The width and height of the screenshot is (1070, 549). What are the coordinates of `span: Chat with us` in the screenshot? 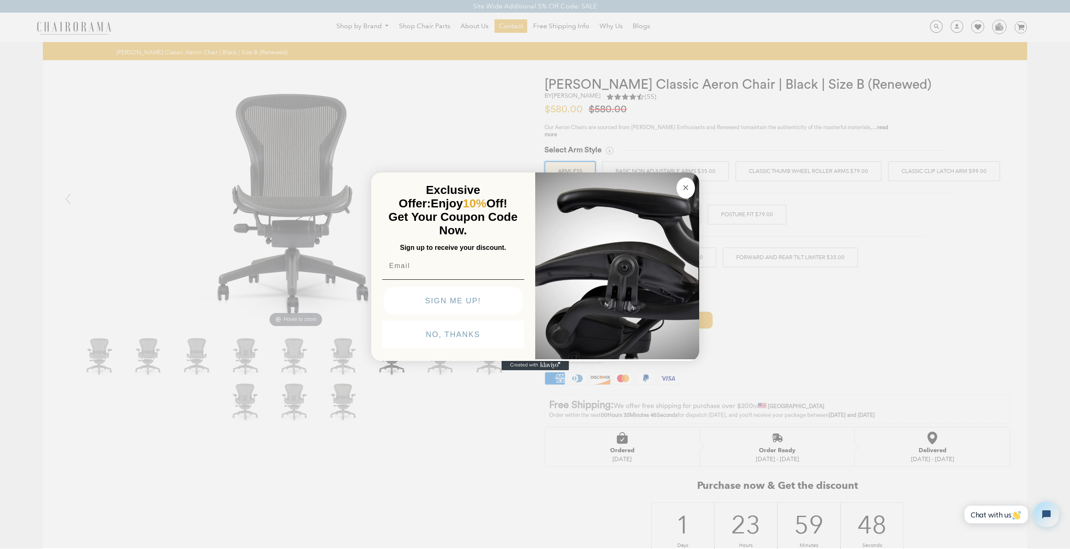 It's located at (41, 20).